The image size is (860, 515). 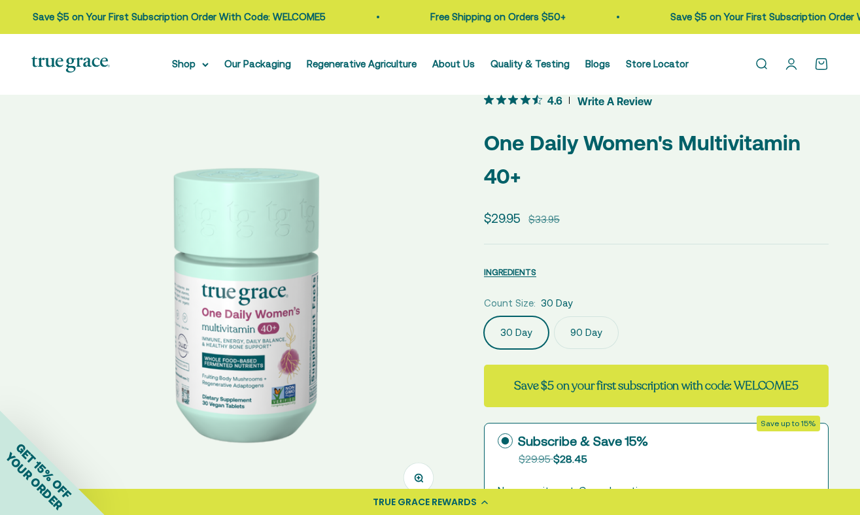 I want to click on span: 4.6, so click(x=555, y=99).